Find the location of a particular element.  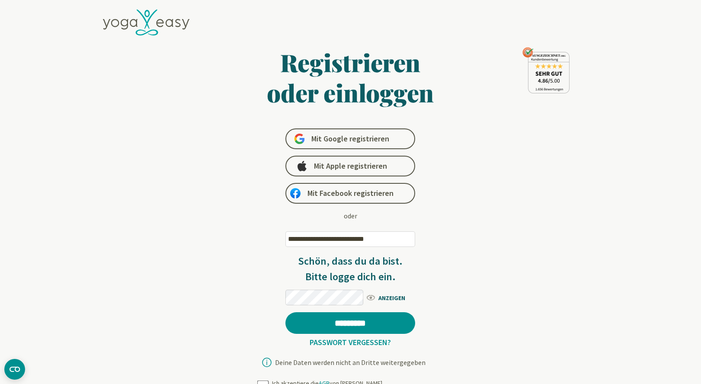

img: ausgezeichnet_seal.png is located at coordinates (546, 70).